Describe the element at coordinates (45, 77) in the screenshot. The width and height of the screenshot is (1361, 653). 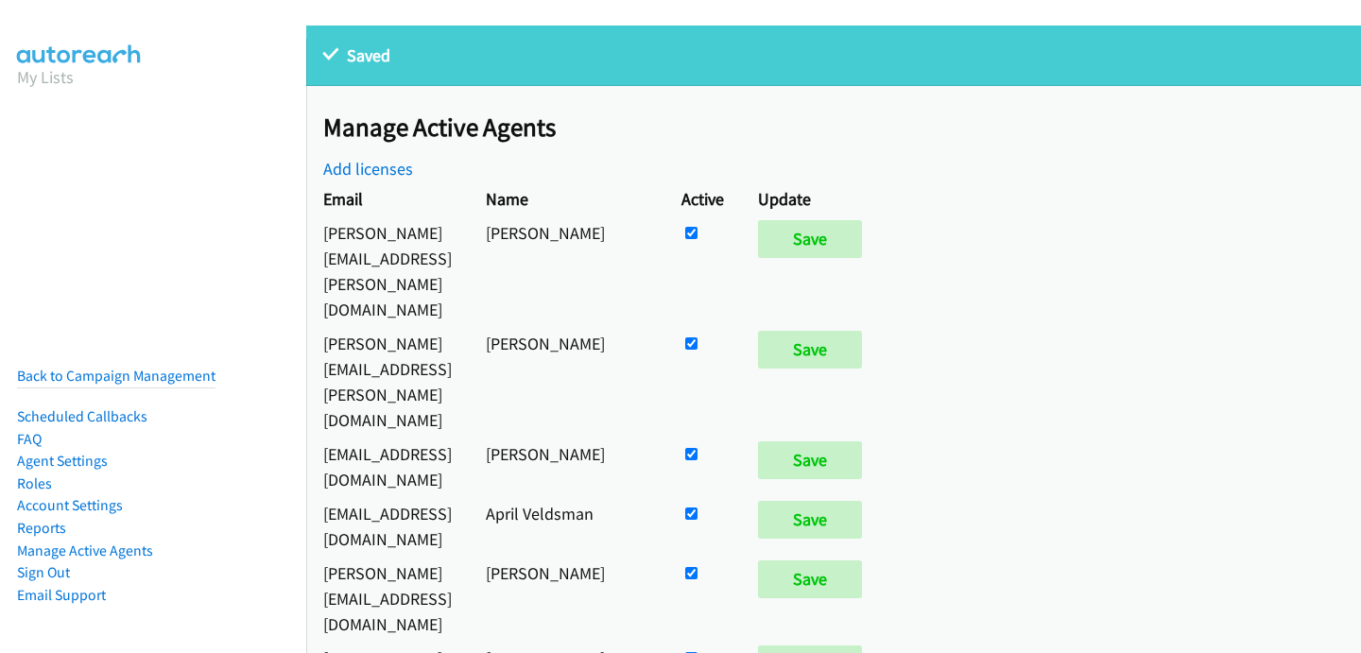
I see `a: My Lists` at that location.